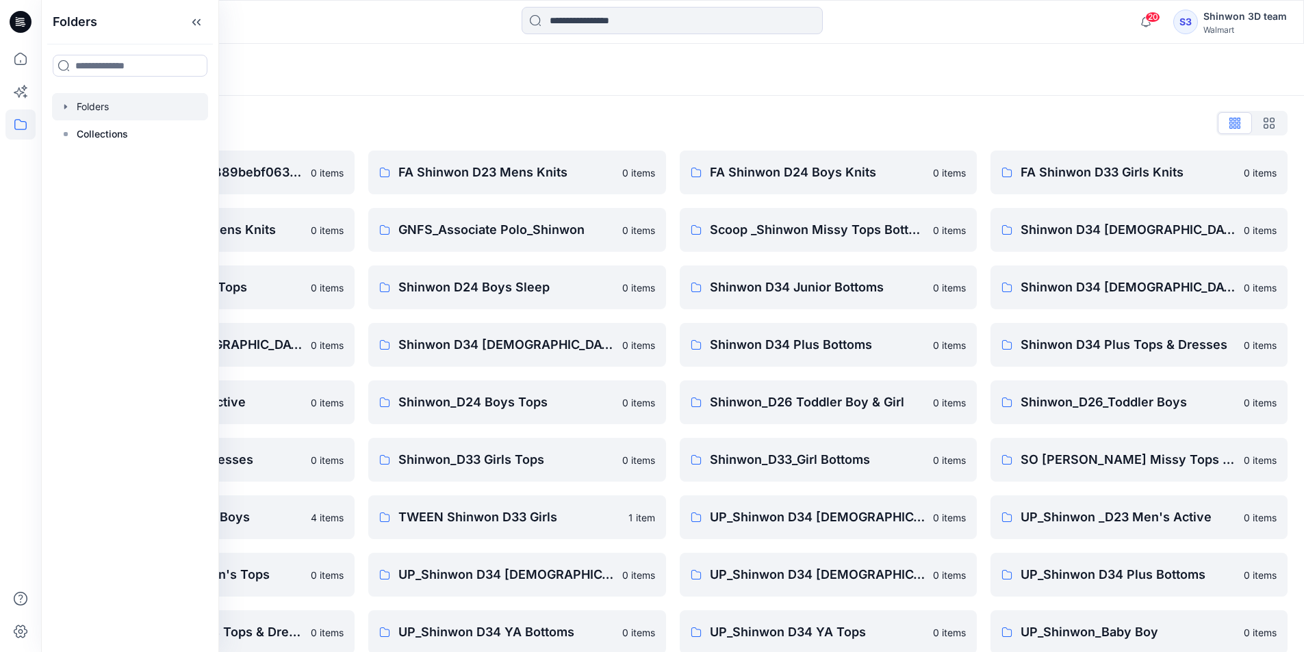 Image resolution: width=1304 pixels, height=652 pixels. I want to click on p: Shinwon D34 Junior Bottoms, so click(817, 287).